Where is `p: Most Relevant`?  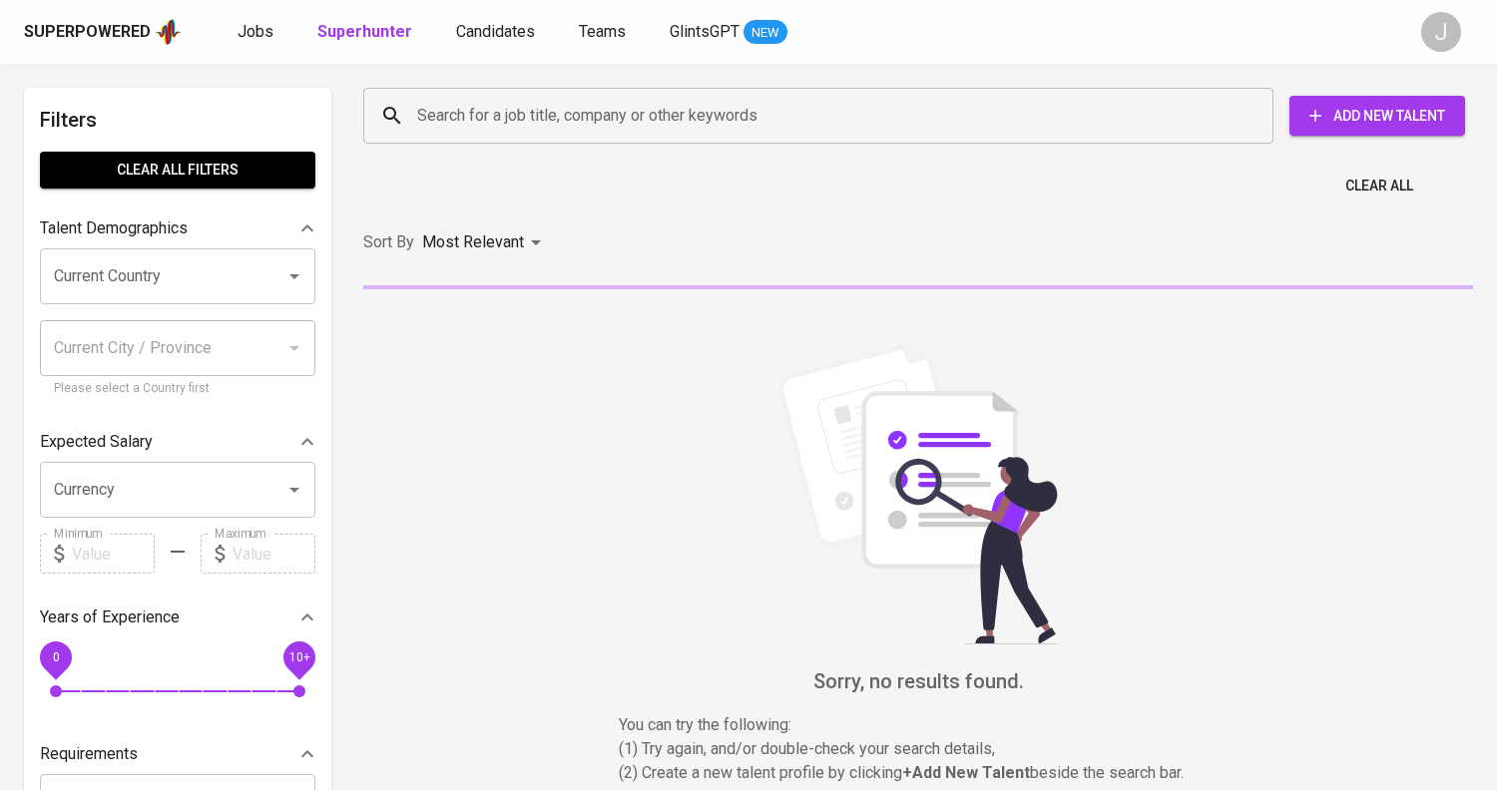
p: Most Relevant is located at coordinates (473, 243).